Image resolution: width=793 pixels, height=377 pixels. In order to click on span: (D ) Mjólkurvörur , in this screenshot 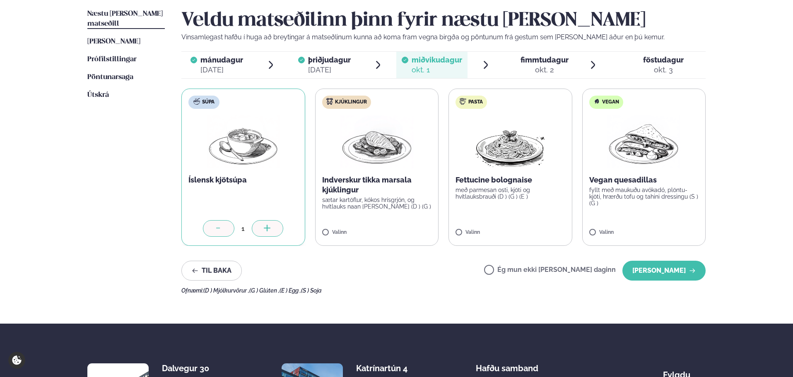, I will do `click(226, 291)`.